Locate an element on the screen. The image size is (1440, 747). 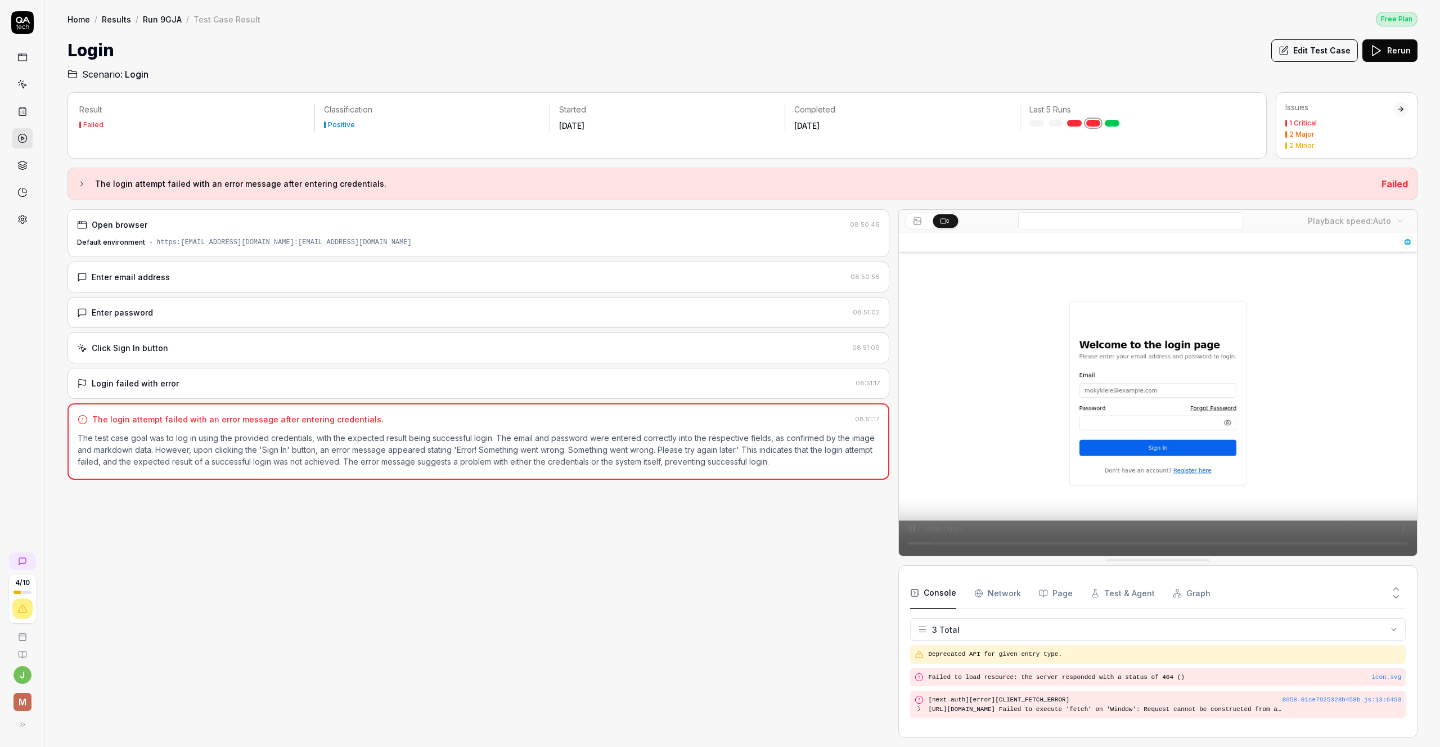
div: 2 Major is located at coordinates (1301, 134).